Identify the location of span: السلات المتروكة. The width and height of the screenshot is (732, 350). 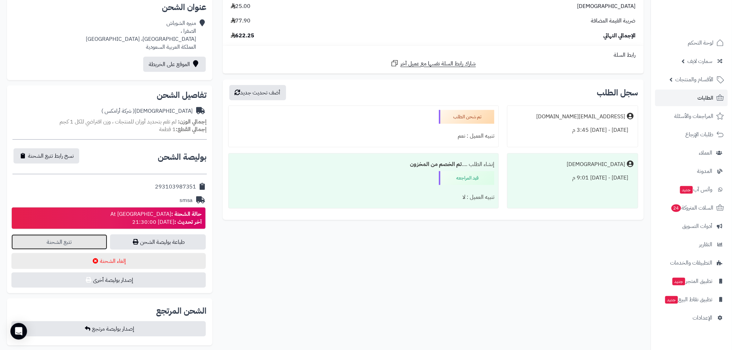
(693, 208).